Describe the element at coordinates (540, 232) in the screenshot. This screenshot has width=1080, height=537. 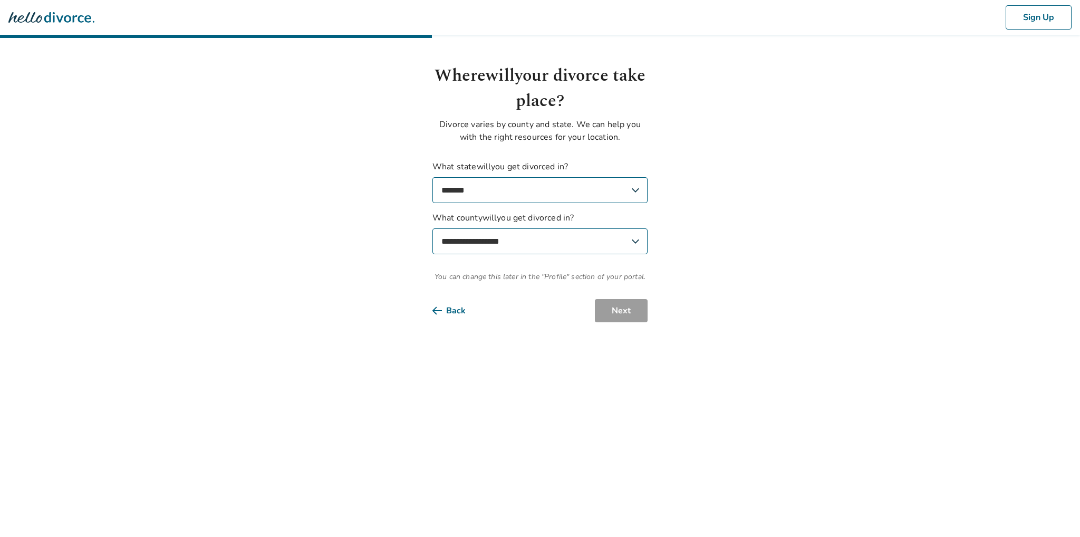
I see `label: What county will you get divorced in?` at that location.